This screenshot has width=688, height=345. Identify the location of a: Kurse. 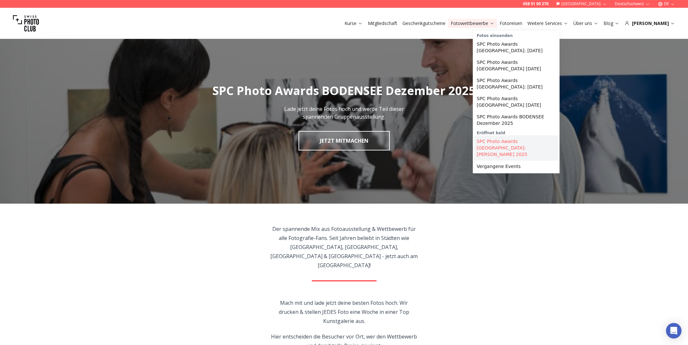
(354, 23).